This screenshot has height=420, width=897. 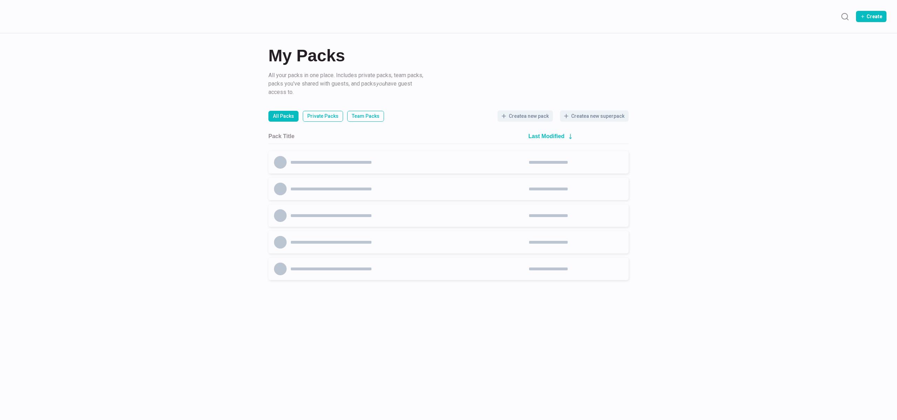 What do you see at coordinates (366, 116) in the screenshot?
I see `p: Team Packs` at bounding box center [366, 116].